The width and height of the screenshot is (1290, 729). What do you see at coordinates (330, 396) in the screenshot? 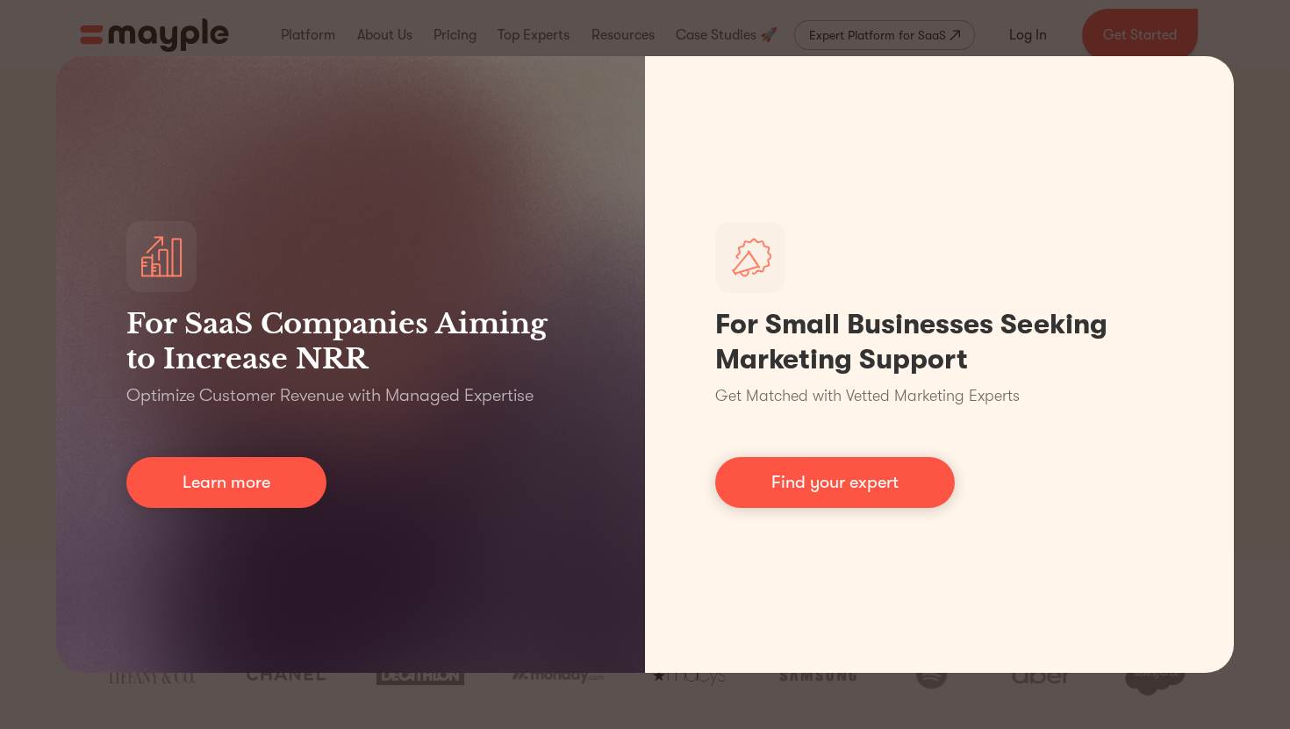
I see `p: Optimize Customer Revenue with Managed Expertise` at bounding box center [330, 396].